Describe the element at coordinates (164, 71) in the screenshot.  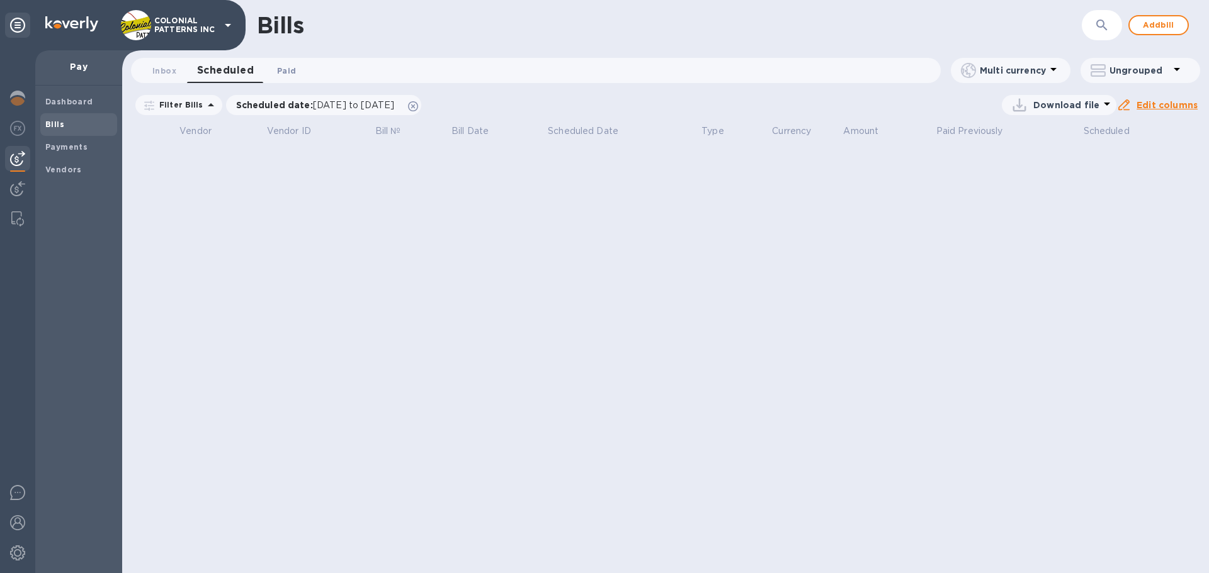
I see `span: Inbox` at that location.